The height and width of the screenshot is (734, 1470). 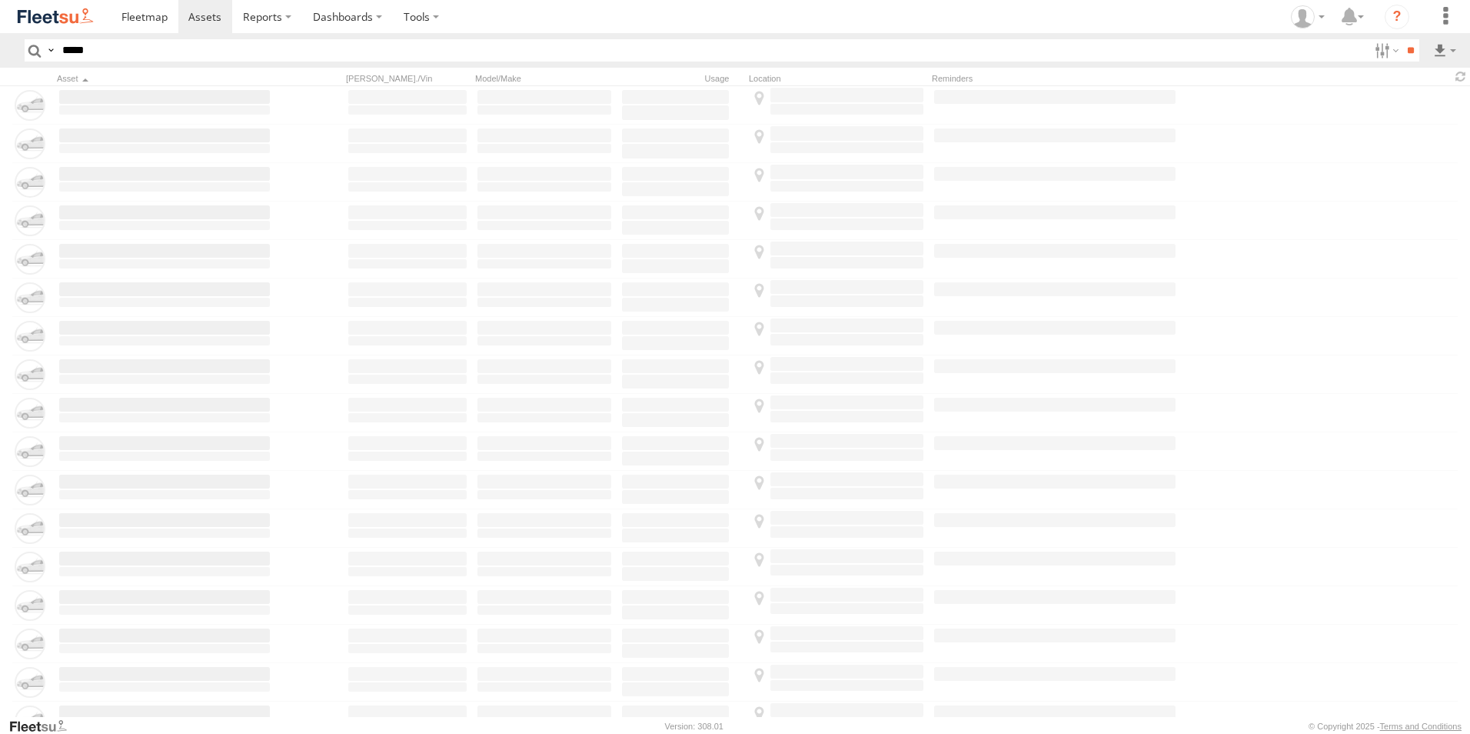 I want to click on div: Usage, so click(x=681, y=78).